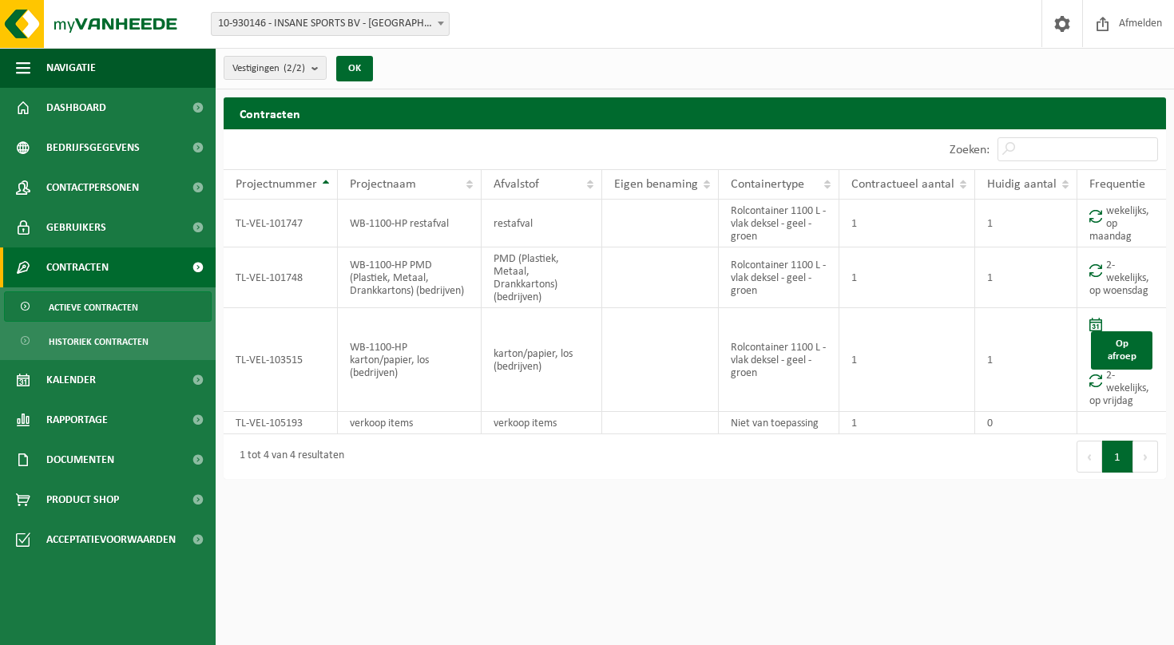  I want to click on td: TL-VEL-101748, so click(280, 278).